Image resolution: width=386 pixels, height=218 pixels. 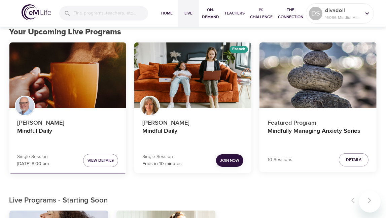 What do you see at coordinates (167, 13) in the screenshot?
I see `span: Home` at bounding box center [167, 13].